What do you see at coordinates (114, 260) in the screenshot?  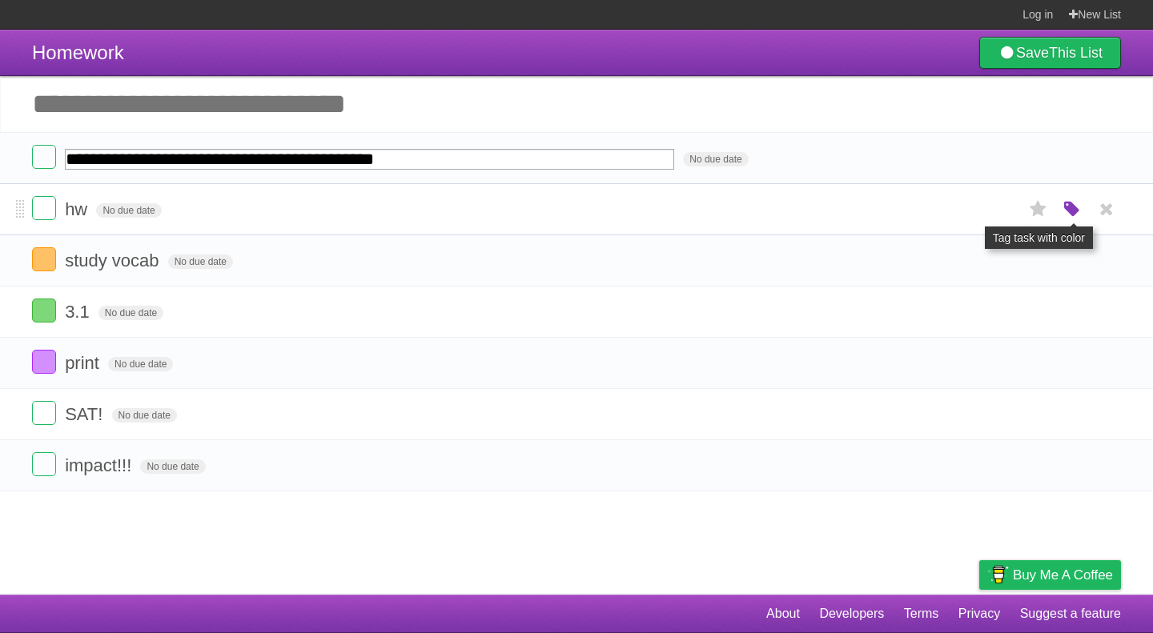 I see `span: study vocab` at bounding box center [114, 260].